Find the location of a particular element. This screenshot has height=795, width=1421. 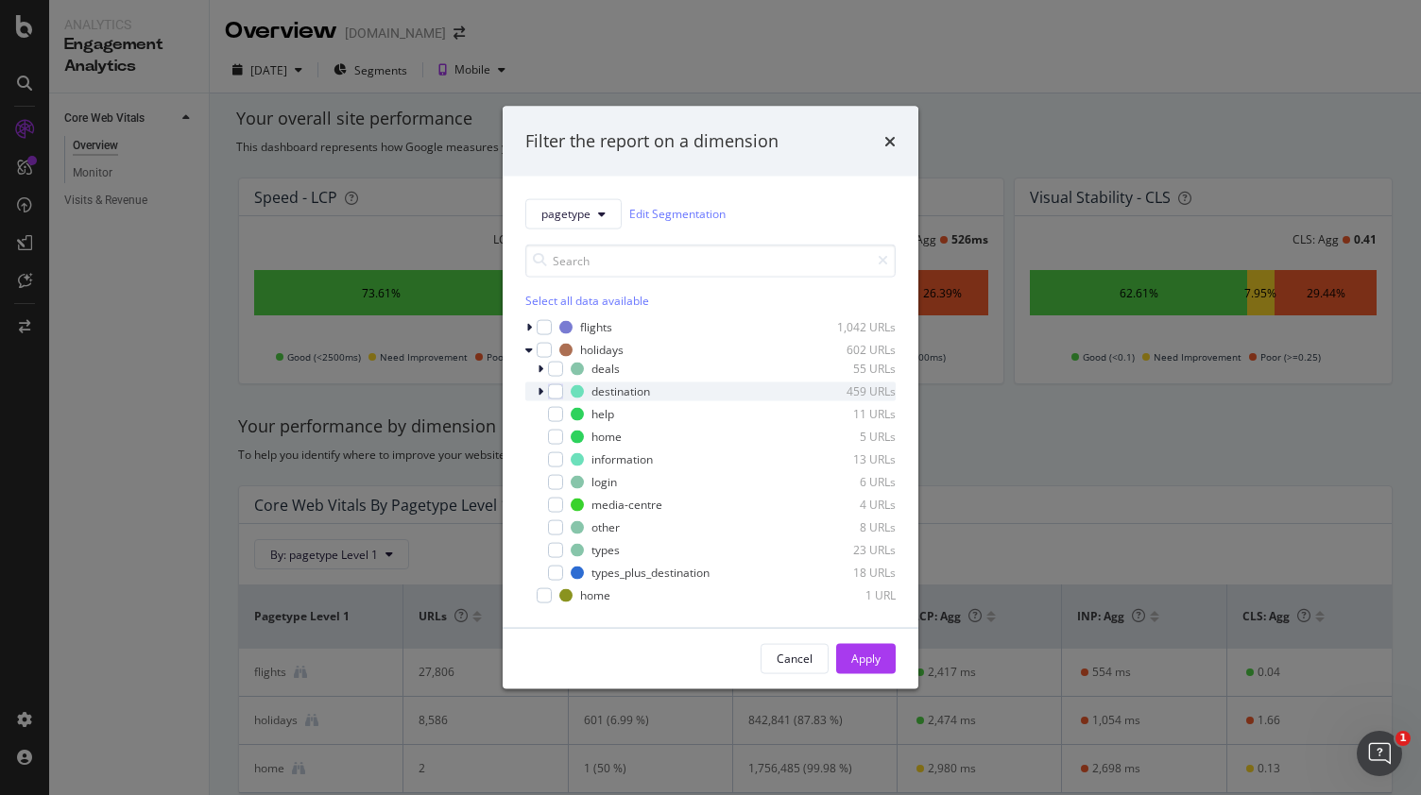

div: 8 URLs is located at coordinates (849, 527).